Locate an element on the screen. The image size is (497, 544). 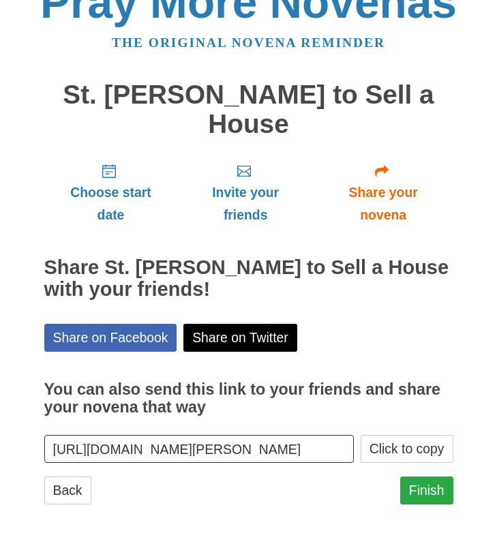
a: Share on Twitter is located at coordinates (240, 337).